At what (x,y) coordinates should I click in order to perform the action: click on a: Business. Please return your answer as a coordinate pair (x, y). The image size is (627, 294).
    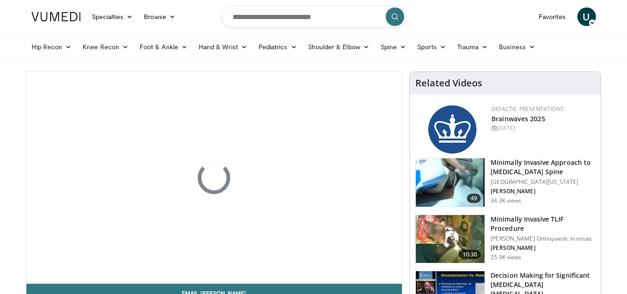
    Looking at the image, I should click on (517, 47).